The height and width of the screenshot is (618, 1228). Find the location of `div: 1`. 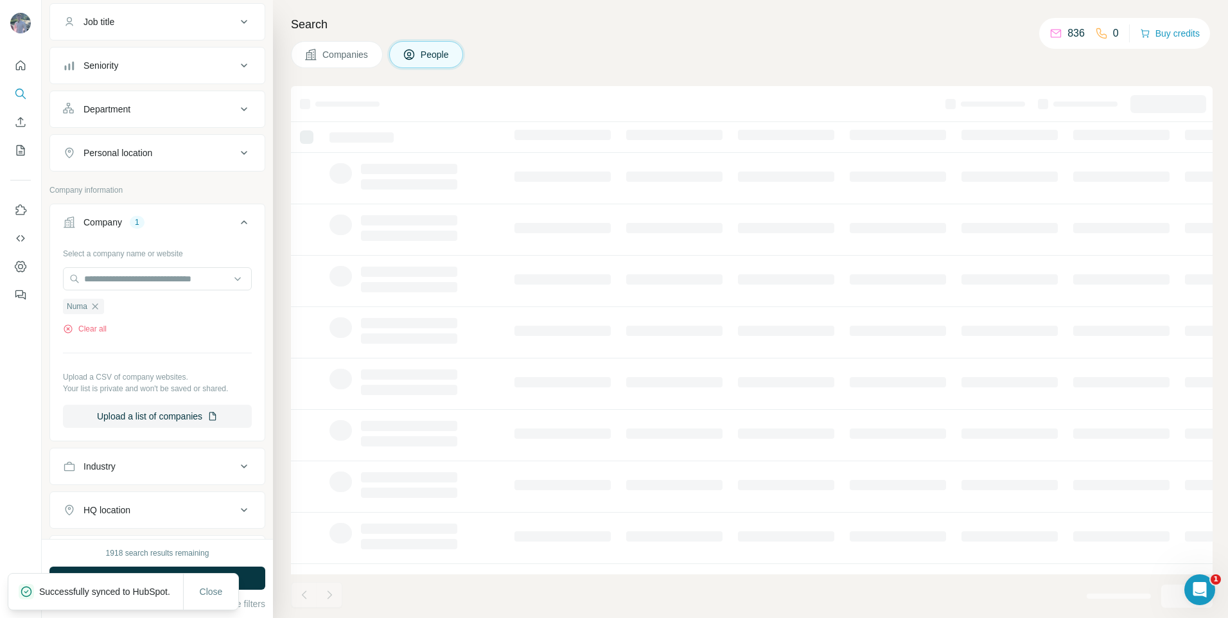

div: 1 is located at coordinates (137, 222).